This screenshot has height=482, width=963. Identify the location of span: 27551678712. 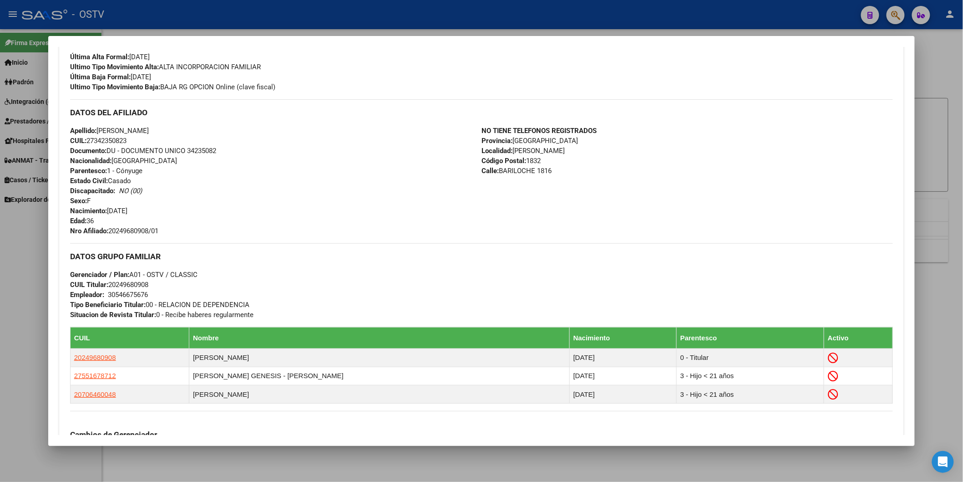
(95, 375).